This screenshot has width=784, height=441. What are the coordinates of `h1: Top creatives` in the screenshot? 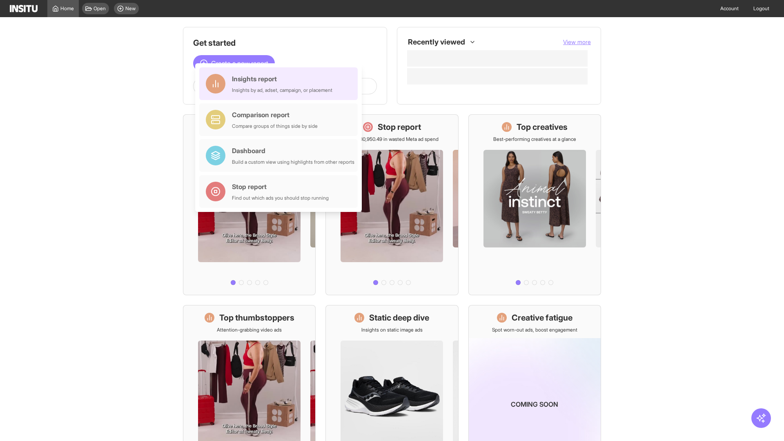 It's located at (542, 127).